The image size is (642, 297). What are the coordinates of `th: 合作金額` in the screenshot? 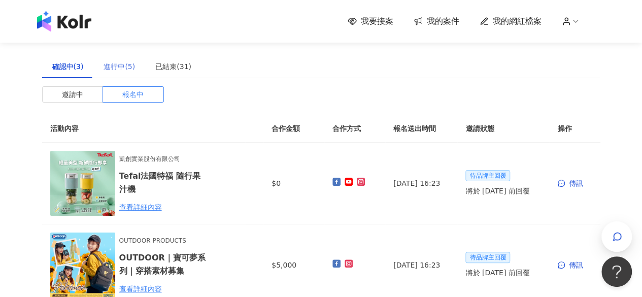 It's located at (294, 128).